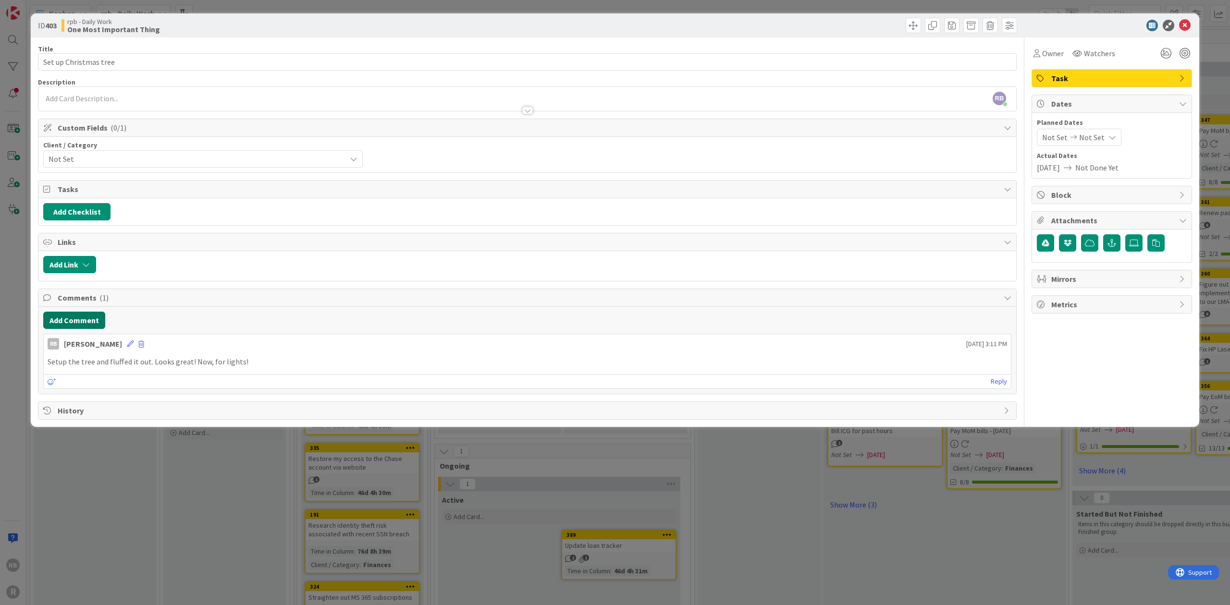 Image resolution: width=1230 pixels, height=605 pixels. What do you see at coordinates (1112, 123) in the screenshot?
I see `span: Planned Dates` at bounding box center [1112, 123].